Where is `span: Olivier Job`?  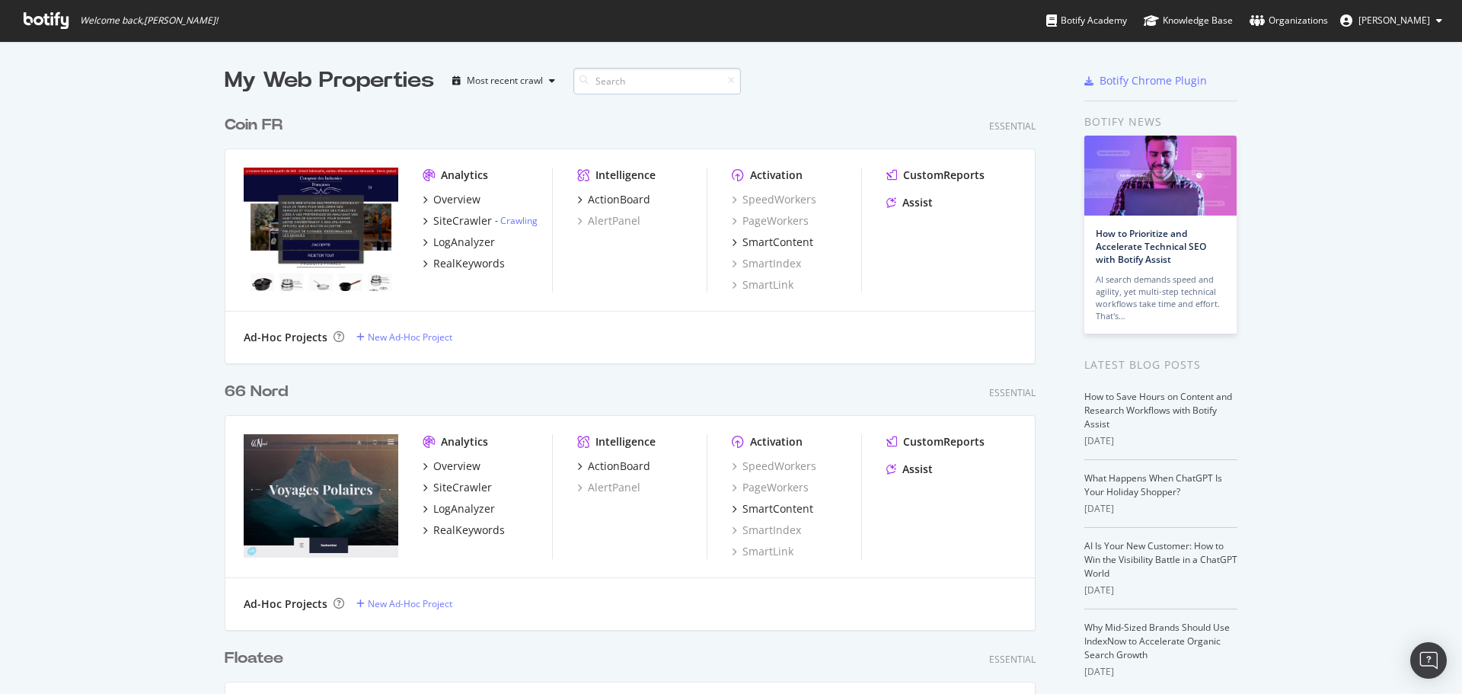
span: Olivier Job is located at coordinates (1395, 20).